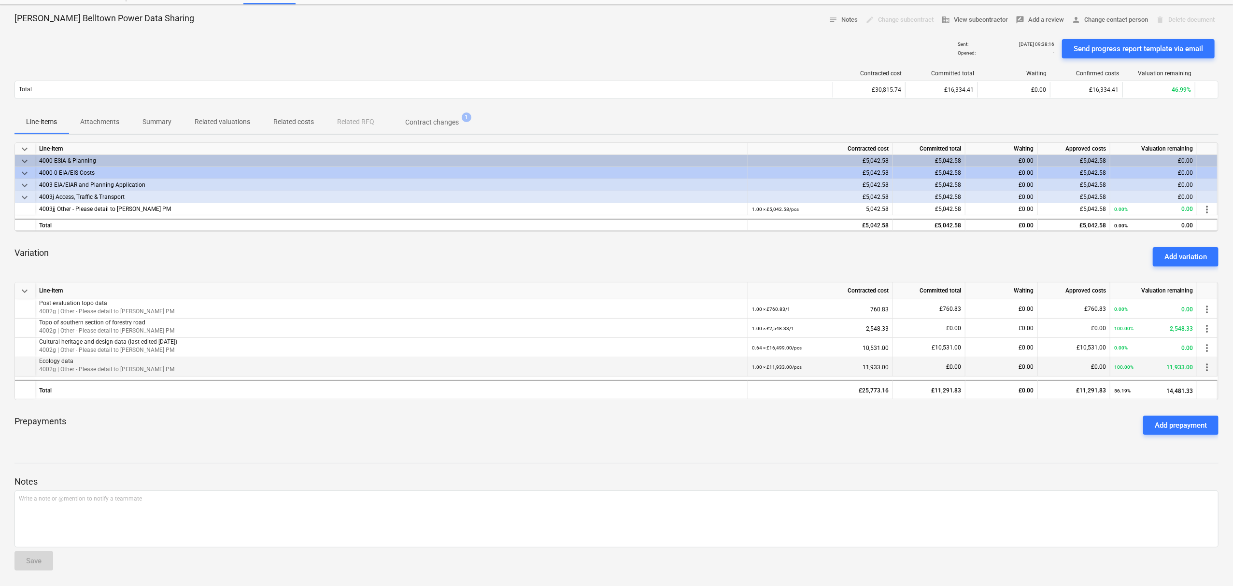 The height and width of the screenshot is (586, 1233). Describe the element at coordinates (392, 149) in the screenshot. I see `div: Line-item` at that location.